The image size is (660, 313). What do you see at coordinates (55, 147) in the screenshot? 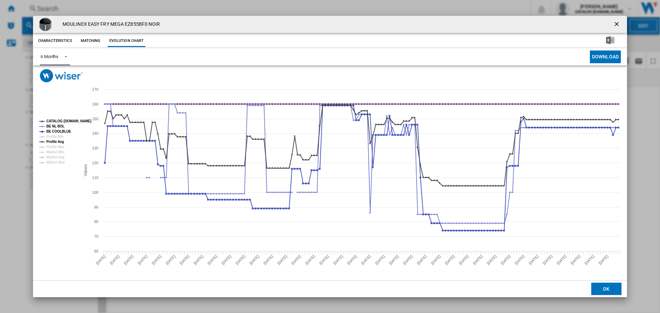
I see `tspan: Profile Max` at bounding box center [55, 147].